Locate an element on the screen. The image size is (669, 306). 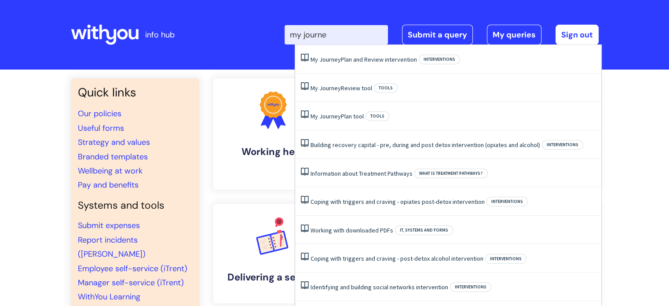
span: IT, systems and forms is located at coordinates (424, 230).